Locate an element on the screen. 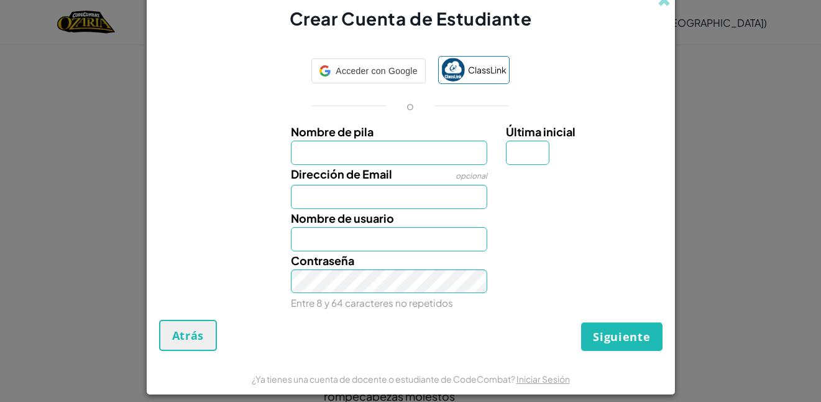  span: Contraseña is located at coordinates (323, 260).